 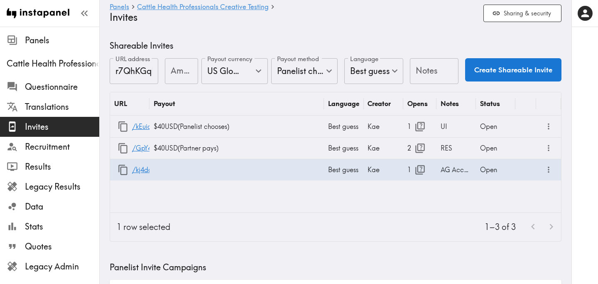 I want to click on a: /GpY4D22FG, so click(x=152, y=148).